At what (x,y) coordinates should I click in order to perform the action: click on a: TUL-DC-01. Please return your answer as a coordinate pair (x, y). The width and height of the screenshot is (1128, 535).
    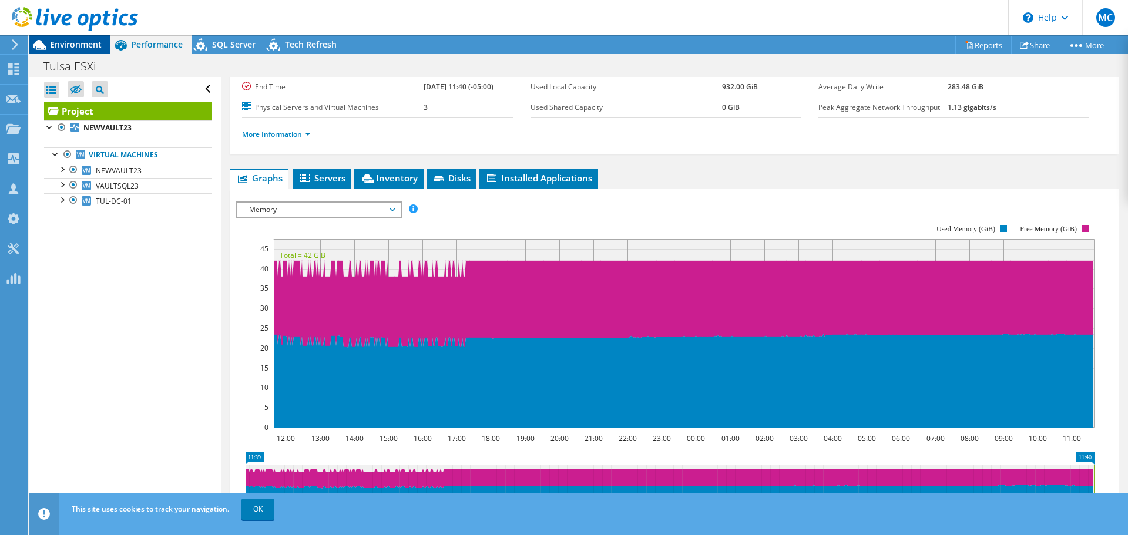
    Looking at the image, I should click on (128, 201).